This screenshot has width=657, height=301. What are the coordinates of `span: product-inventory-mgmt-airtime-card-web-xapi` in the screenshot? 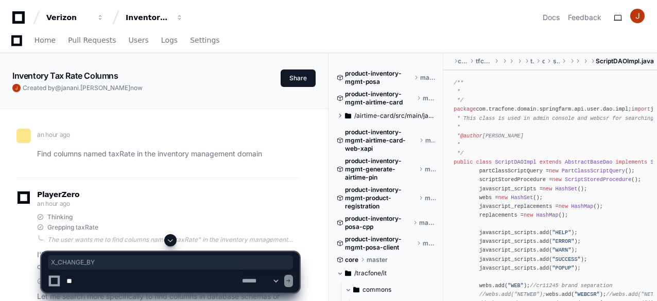 It's located at (381, 141).